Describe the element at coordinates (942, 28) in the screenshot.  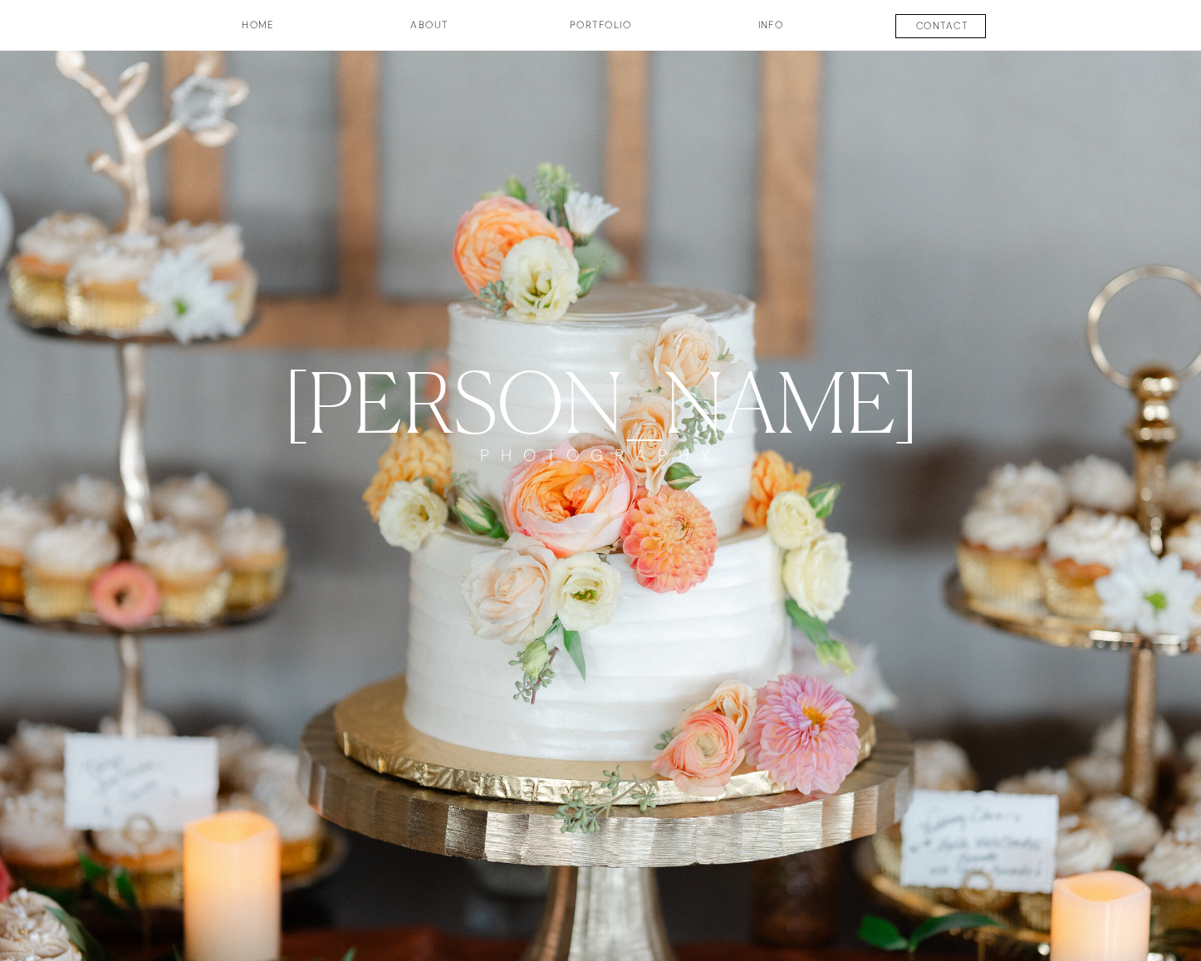
I see `h3: contact` at that location.